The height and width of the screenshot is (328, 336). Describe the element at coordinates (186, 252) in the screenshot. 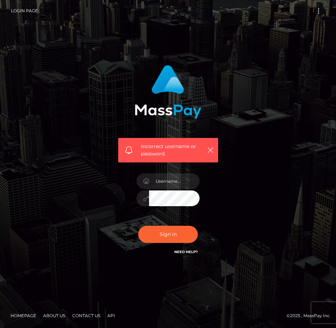

I see `a: Need Help?` at that location.